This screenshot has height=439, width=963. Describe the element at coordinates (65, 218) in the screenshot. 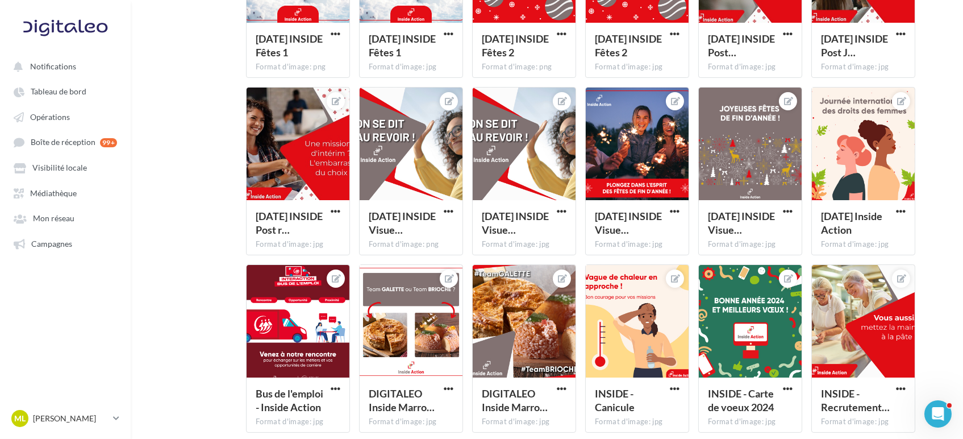

I see `a: Mon réseau` at that location.